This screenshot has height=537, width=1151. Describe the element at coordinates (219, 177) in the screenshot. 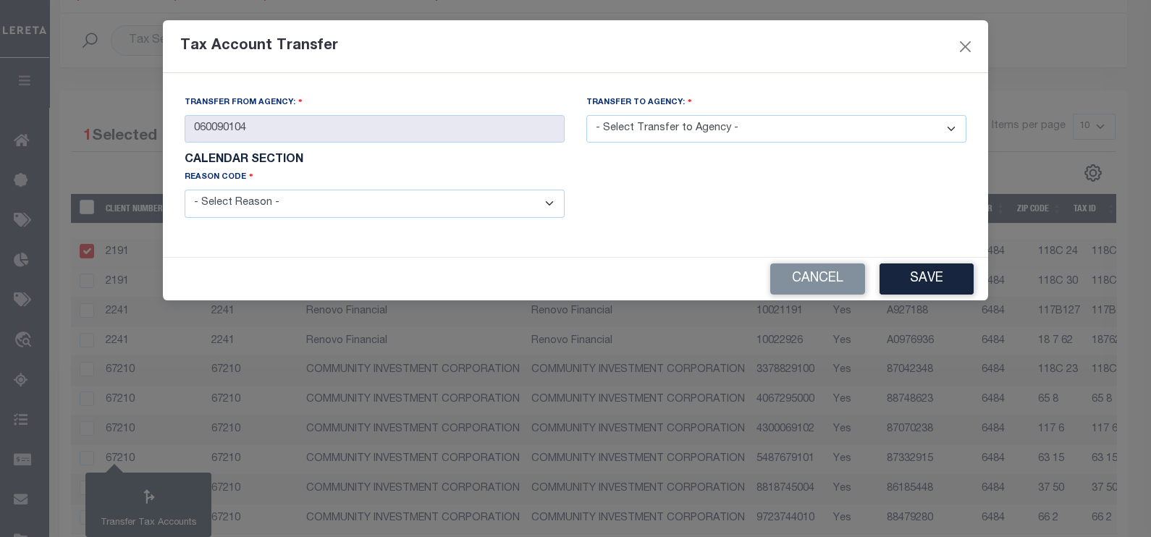

I see `label: Reason Code` at that location.